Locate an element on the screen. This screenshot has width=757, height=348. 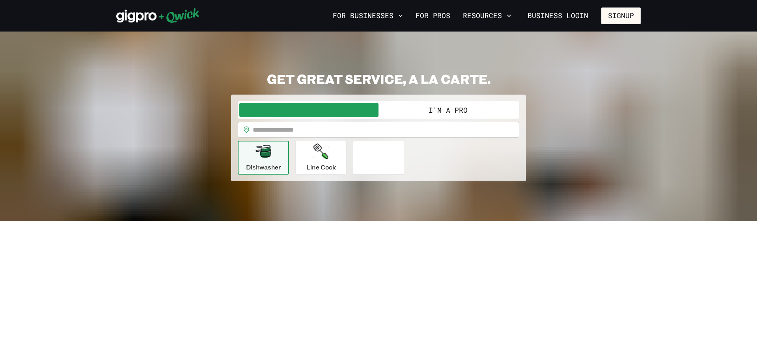
button: Line Cook is located at coordinates (321, 158).